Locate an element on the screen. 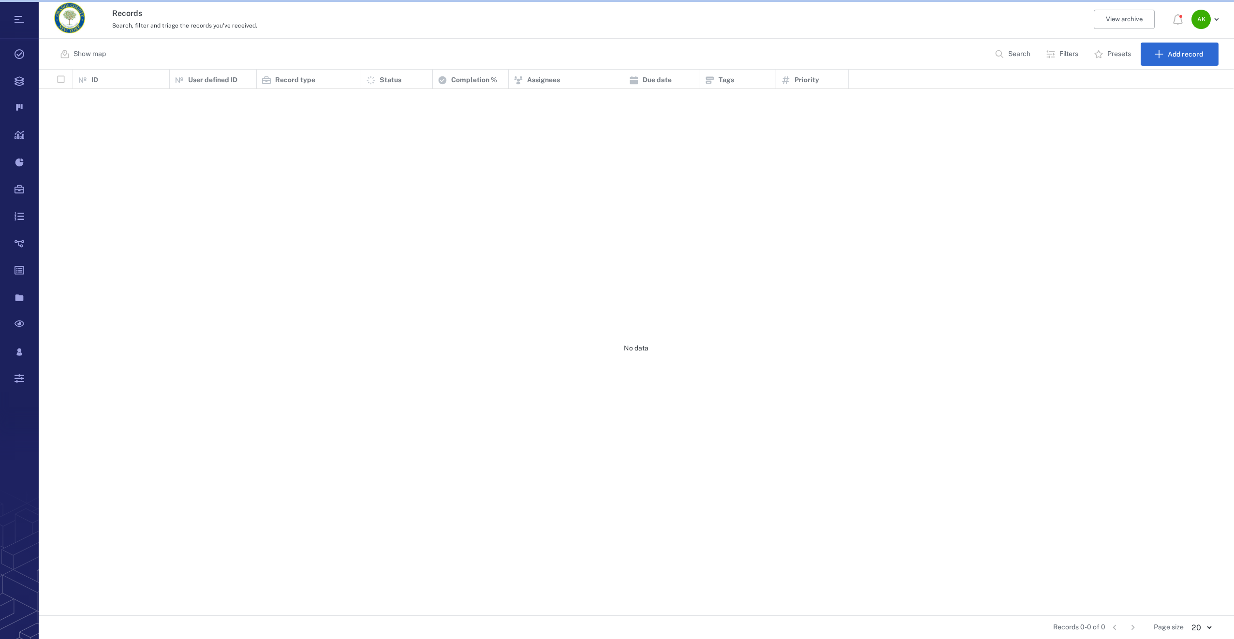 Image resolution: width=1234 pixels, height=639 pixels. p: Show map is located at coordinates (89, 54).